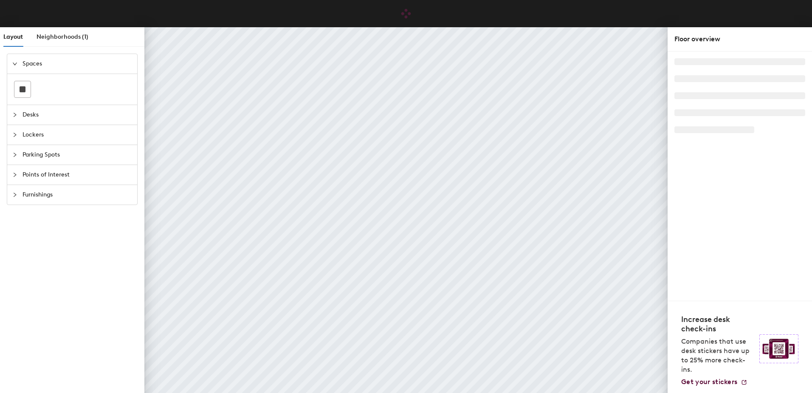  I want to click on span: Layout, so click(13, 37).